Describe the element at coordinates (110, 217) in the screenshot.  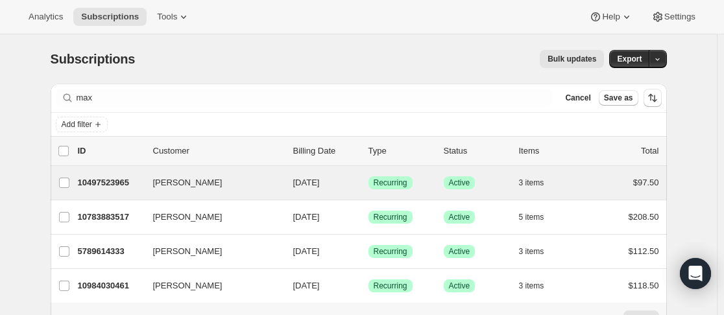
I see `p: 10783883517` at that location.